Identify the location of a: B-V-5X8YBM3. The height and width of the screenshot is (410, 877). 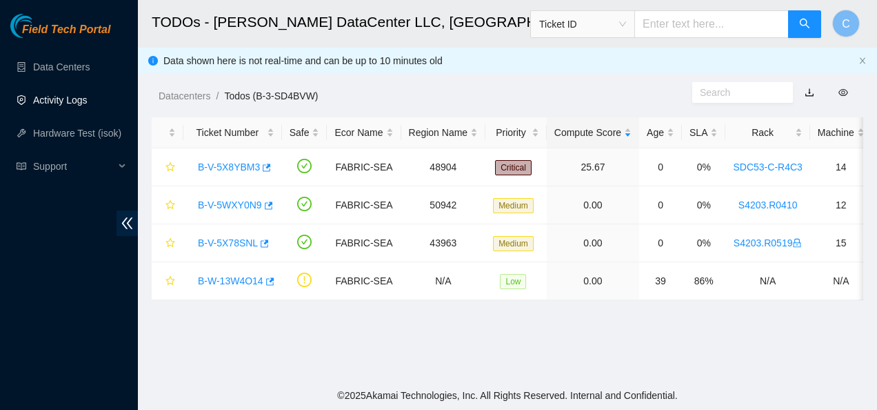
(229, 167).